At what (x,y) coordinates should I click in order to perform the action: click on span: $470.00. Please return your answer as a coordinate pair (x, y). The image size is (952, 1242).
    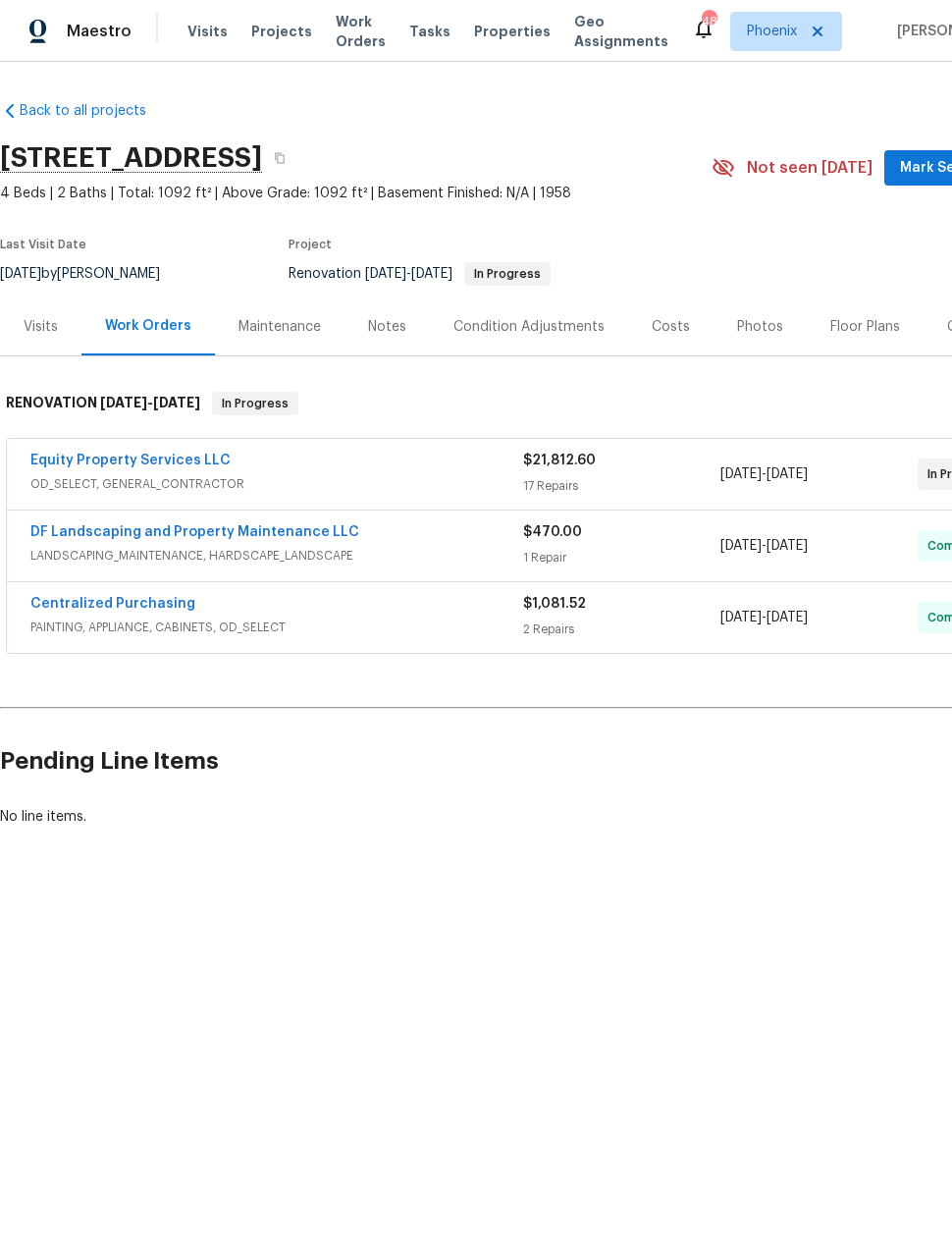
    Looking at the image, I should click on (553, 532).